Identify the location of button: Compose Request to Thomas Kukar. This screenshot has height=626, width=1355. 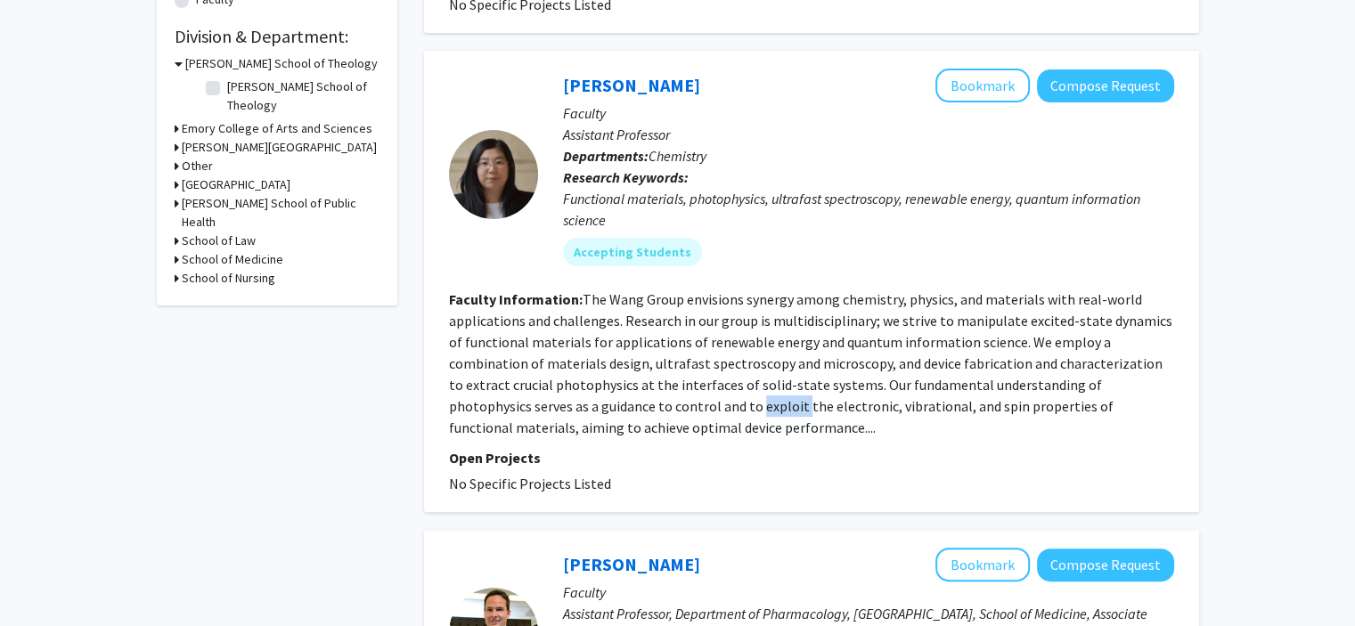
(1106, 565).